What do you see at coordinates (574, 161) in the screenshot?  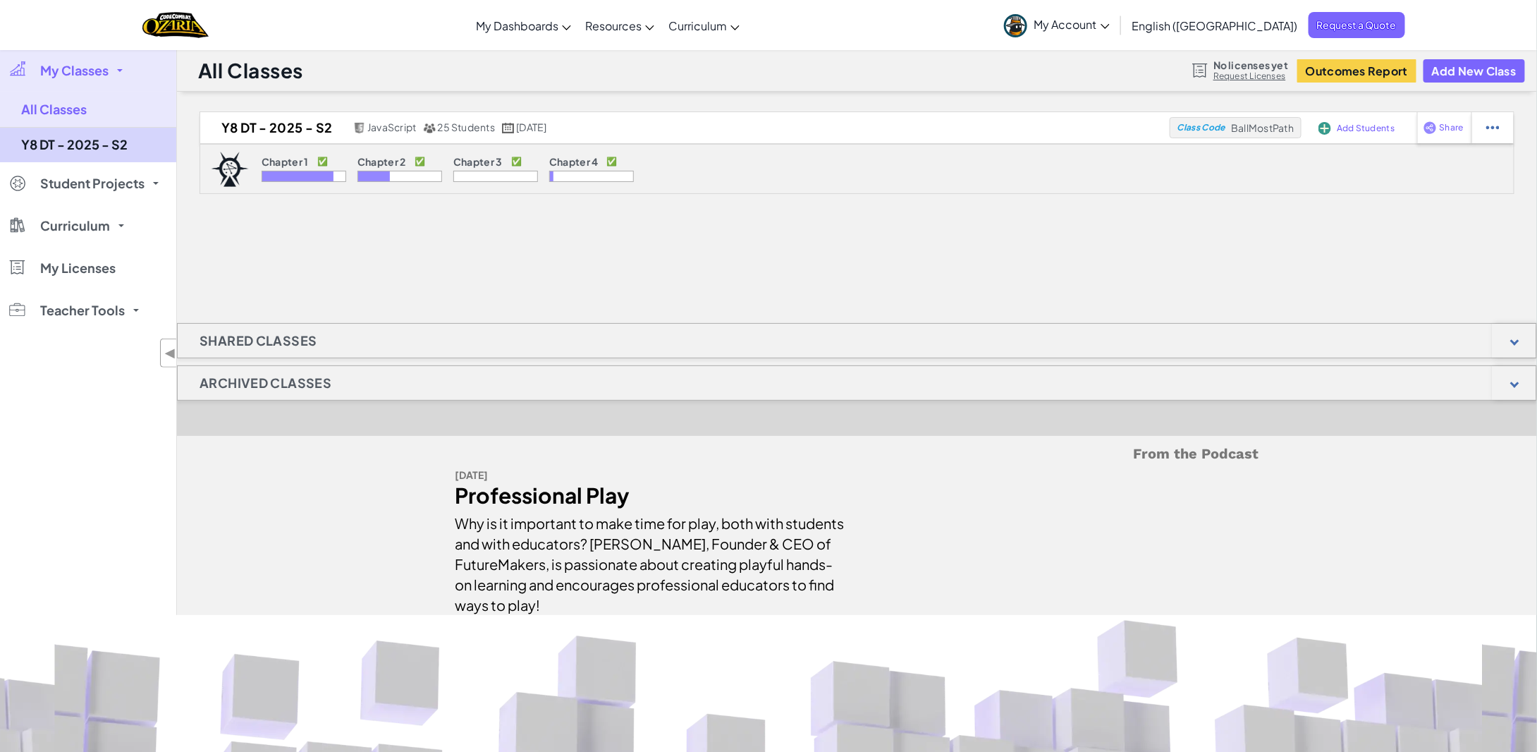 I see `p: Chapter 4` at bounding box center [574, 161].